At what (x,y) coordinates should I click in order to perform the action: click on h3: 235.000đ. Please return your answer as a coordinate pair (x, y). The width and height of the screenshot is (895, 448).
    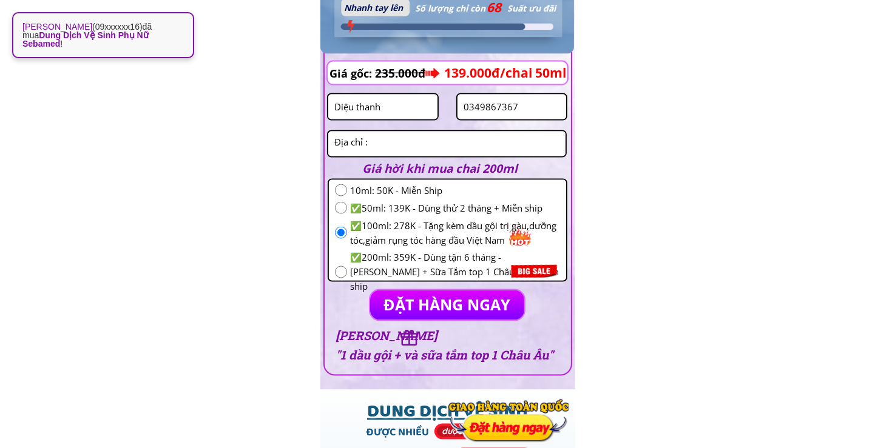
    Looking at the image, I should click on (407, 73).